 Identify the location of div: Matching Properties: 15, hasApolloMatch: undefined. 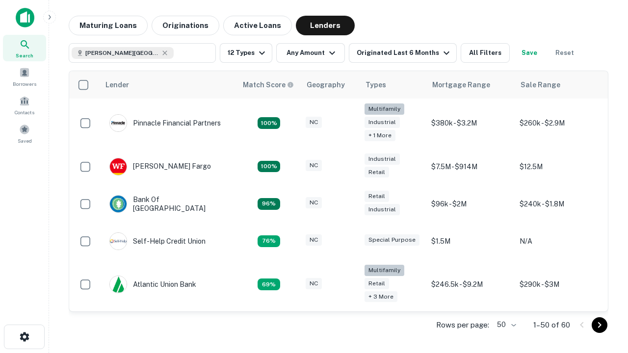
(269, 167).